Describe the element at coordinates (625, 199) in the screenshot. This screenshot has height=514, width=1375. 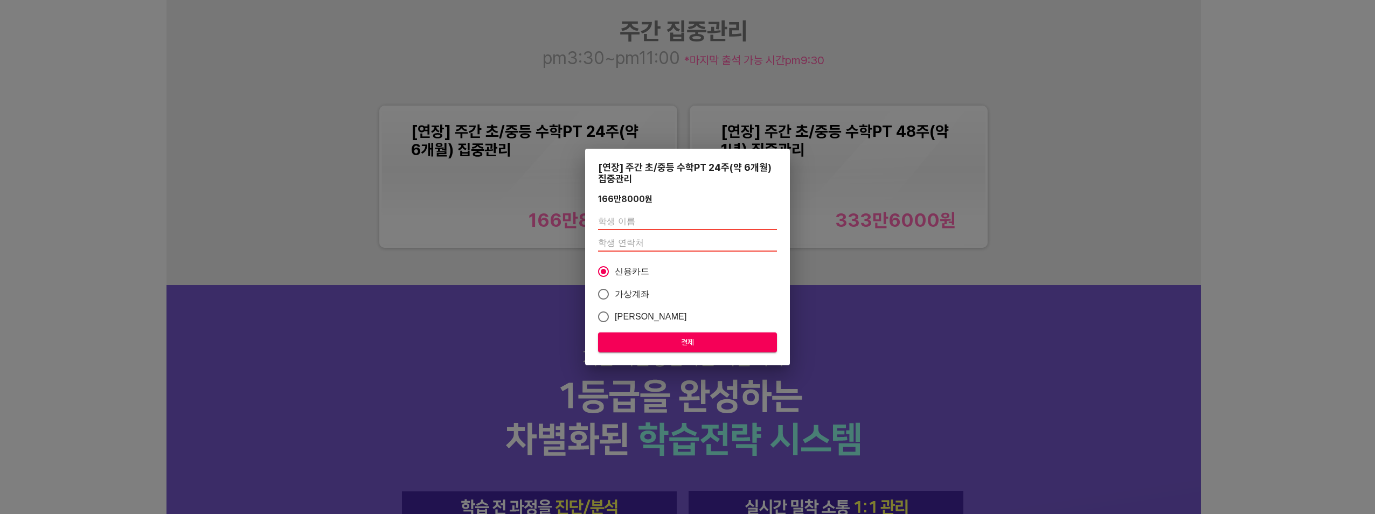
I see `div: 166만8000 원` at that location.